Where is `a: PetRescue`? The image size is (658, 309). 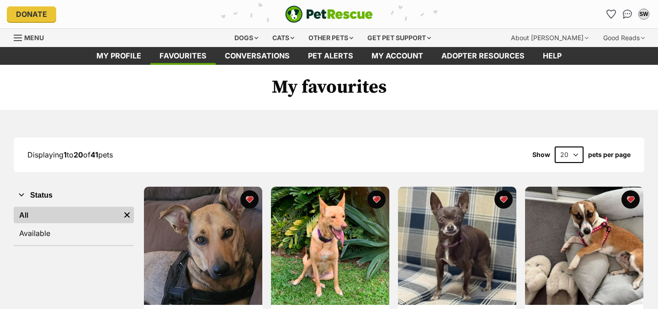 a: PetRescue is located at coordinates (329, 14).